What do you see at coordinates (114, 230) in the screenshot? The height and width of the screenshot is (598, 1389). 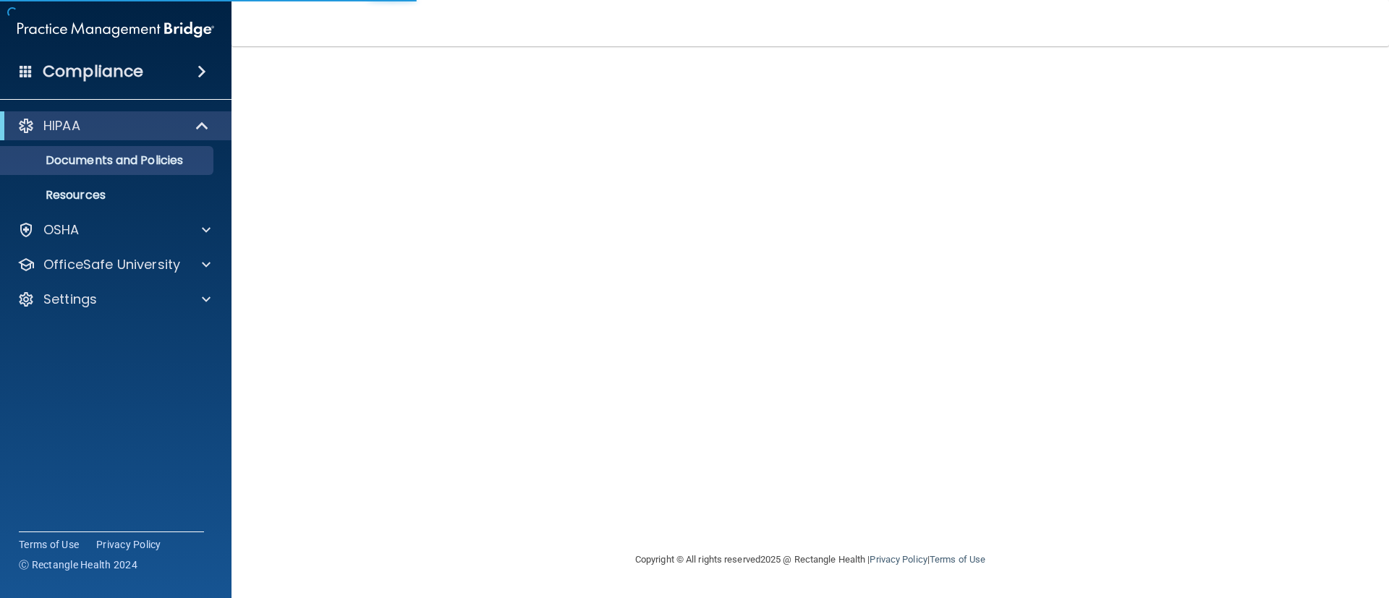 I see `a: OSHA` at bounding box center [114, 230].